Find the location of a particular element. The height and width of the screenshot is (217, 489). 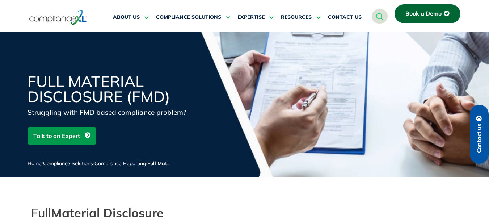

div: Struggling with FMD based compliance problem? is located at coordinates (114, 112).